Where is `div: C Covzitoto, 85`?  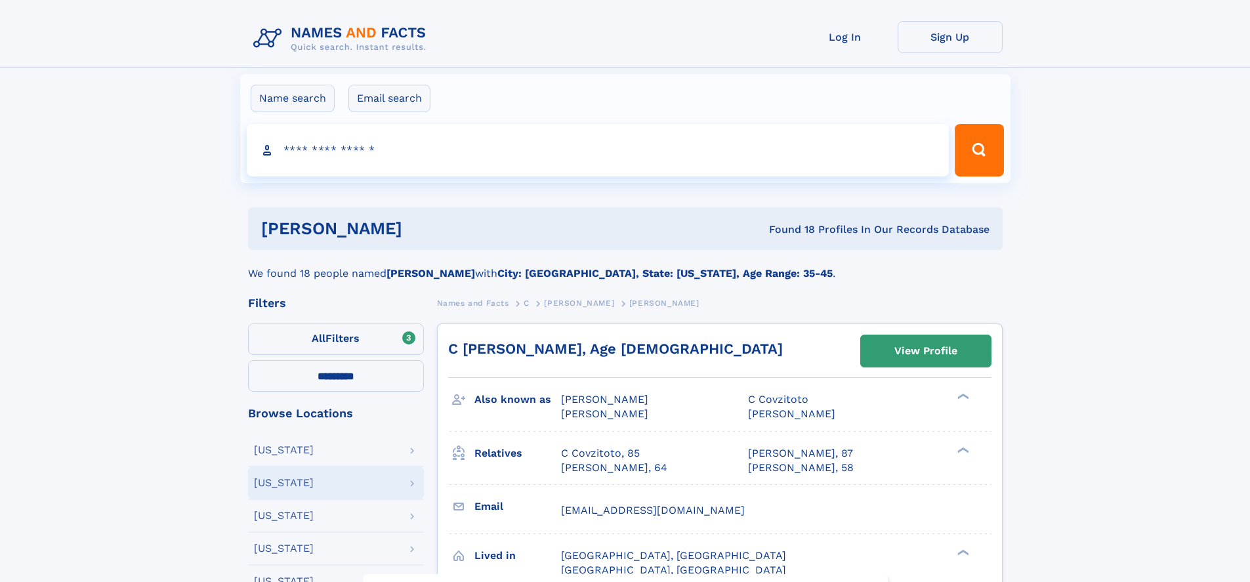
div: C Covzitoto, 85 is located at coordinates (600, 453).